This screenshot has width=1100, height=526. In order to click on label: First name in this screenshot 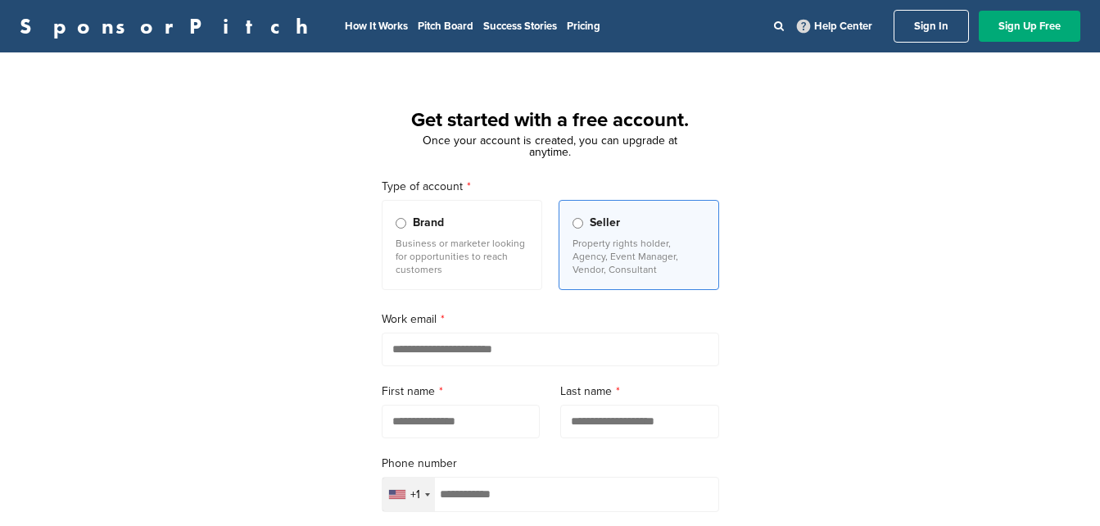, I will do `click(461, 392)`.